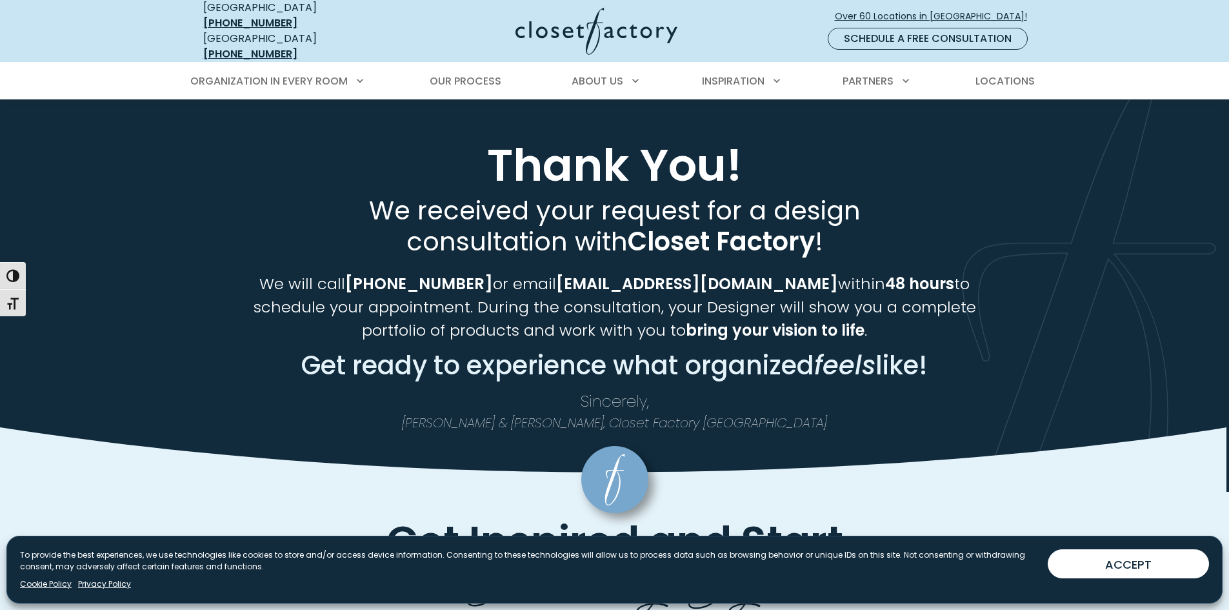 The image size is (1229, 610). What do you see at coordinates (615, 165) in the screenshot?
I see `h1: Thank You!` at bounding box center [615, 165].